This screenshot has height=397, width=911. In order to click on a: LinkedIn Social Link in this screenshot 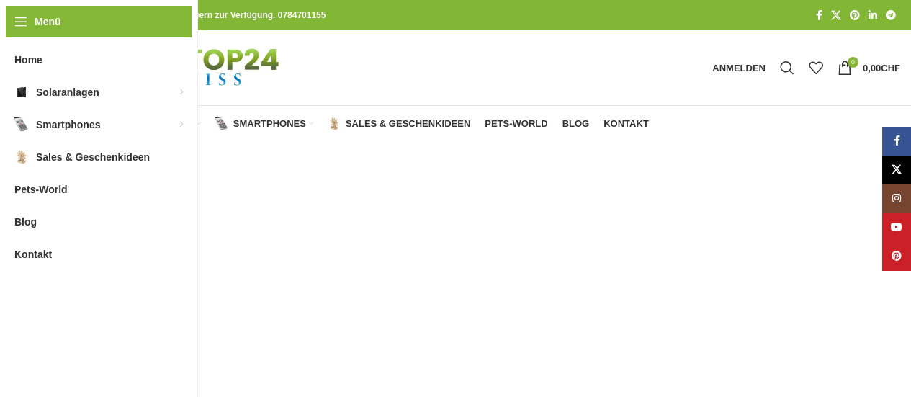, I will do `click(873, 15)`.